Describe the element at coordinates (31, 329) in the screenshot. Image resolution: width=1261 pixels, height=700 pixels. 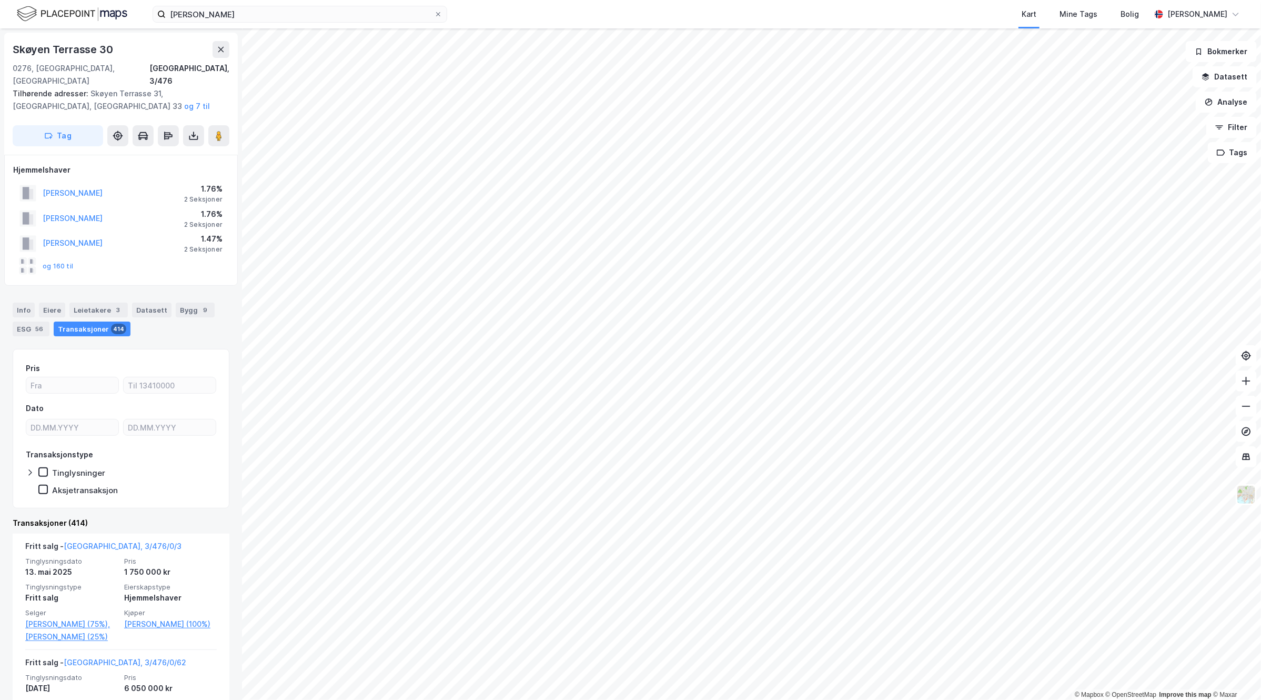
I see `div: ESG` at that location.